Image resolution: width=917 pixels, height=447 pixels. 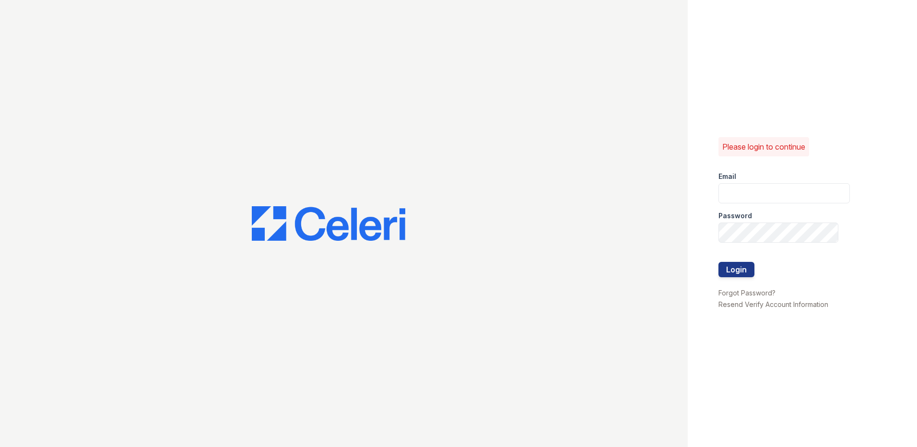 What do you see at coordinates (736, 216) in the screenshot?
I see `label: Password` at bounding box center [736, 216].